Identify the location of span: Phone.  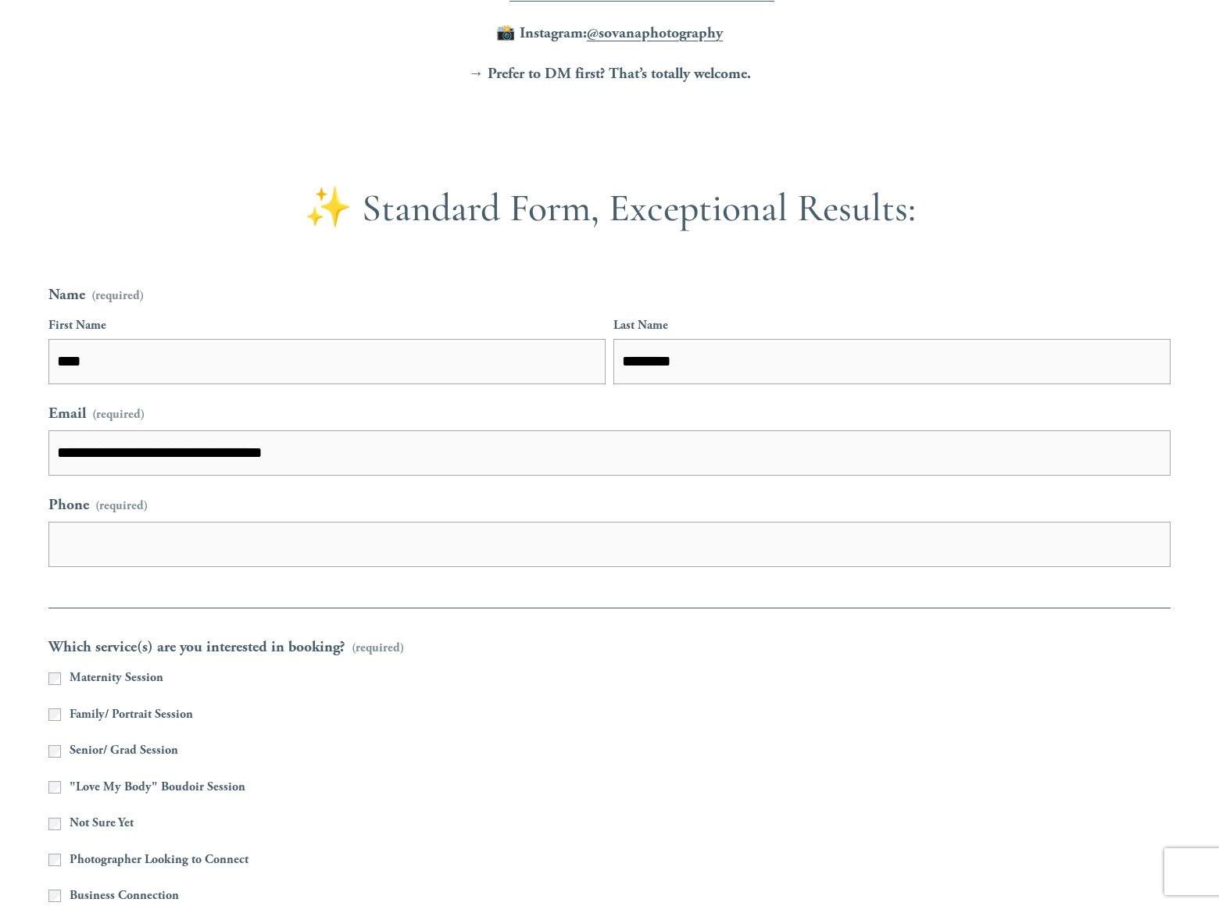
(69, 505).